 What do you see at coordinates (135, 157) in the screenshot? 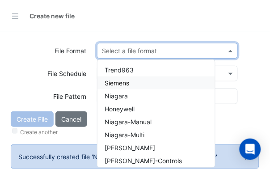
I see `ngb-alert: Successfully created file 'Niagara Section_105$2fEF_165_Amps*.csv'` at bounding box center [135, 157].